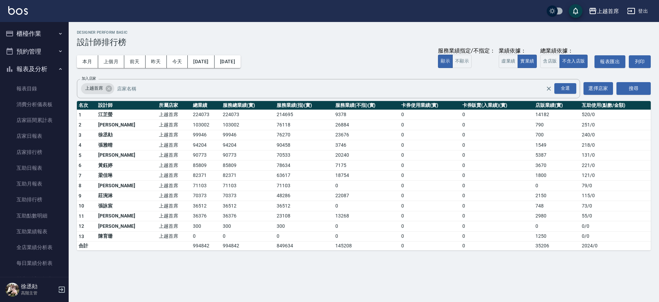  I want to click on span: 2, so click(80, 125).